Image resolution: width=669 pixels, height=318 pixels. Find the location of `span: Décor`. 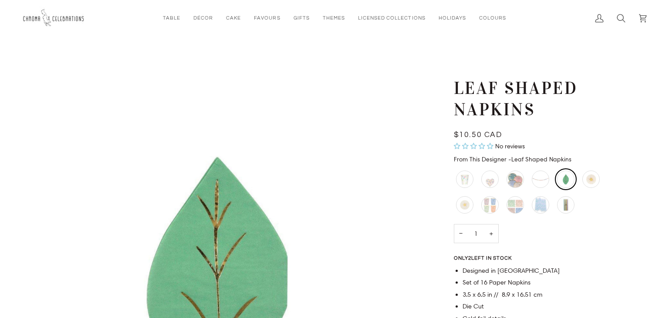

span: Décor is located at coordinates (203, 18).